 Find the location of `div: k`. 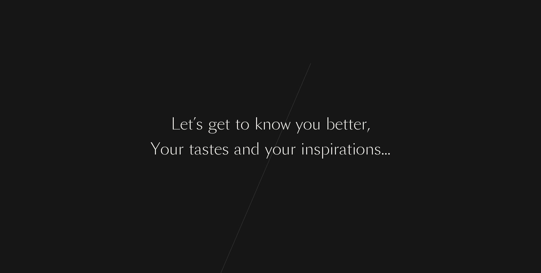

div: k is located at coordinates (258, 124).